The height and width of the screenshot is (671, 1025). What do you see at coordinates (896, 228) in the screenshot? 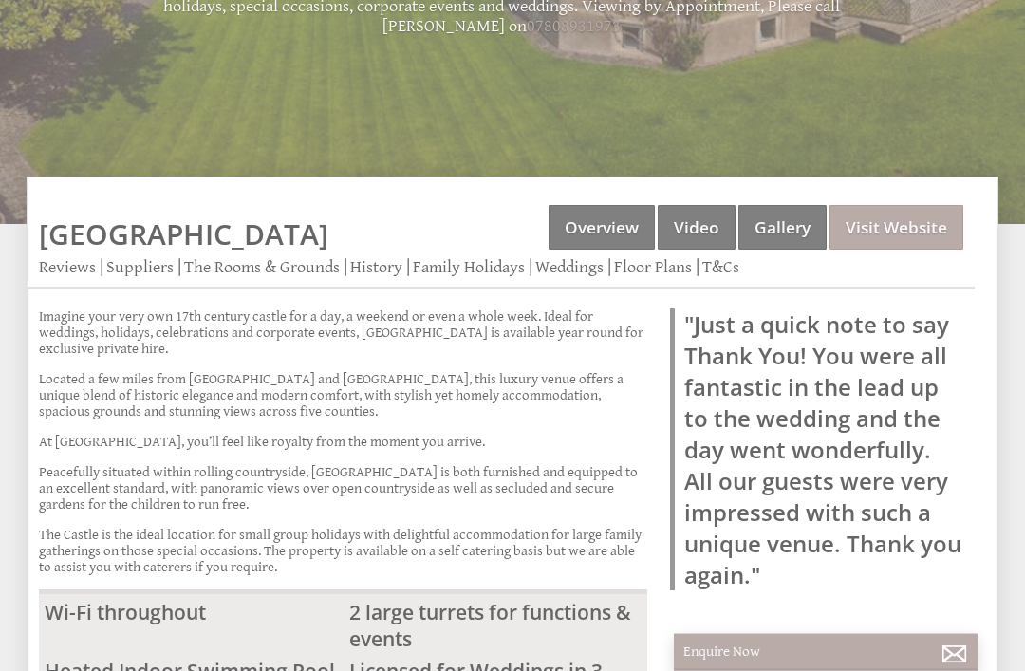
I see `a: Visit Website` at bounding box center [896, 228].